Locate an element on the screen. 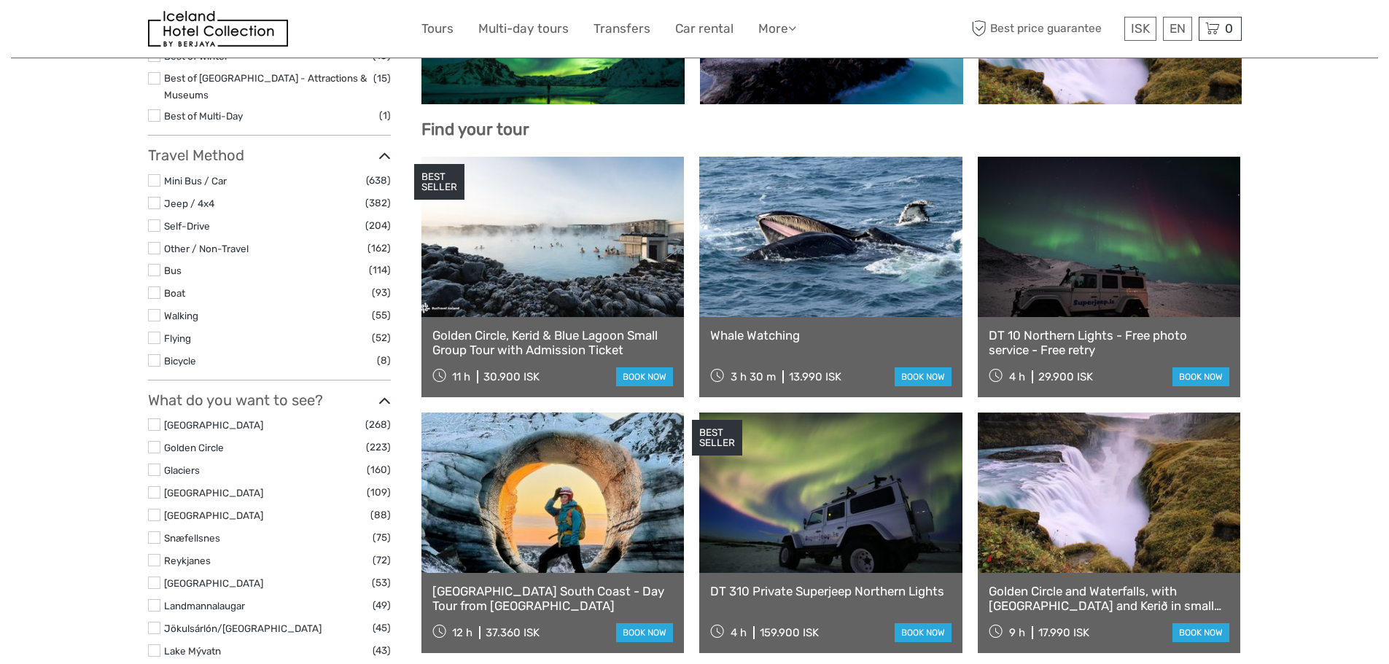 This screenshot has width=1389, height=664. a: Bicycle is located at coordinates (180, 361).